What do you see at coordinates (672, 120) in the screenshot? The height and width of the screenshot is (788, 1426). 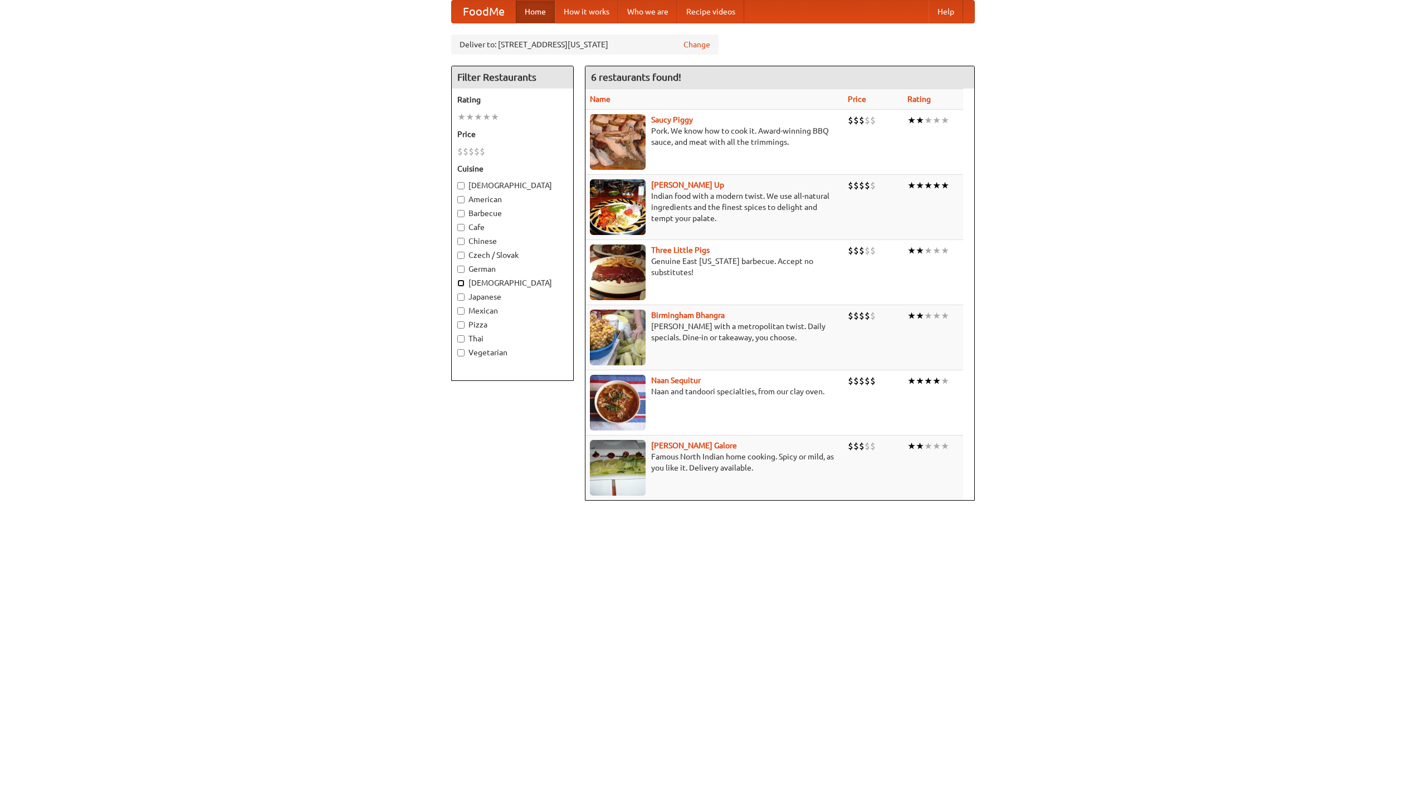 I see `b: Saucy Piggy` at bounding box center [672, 120].